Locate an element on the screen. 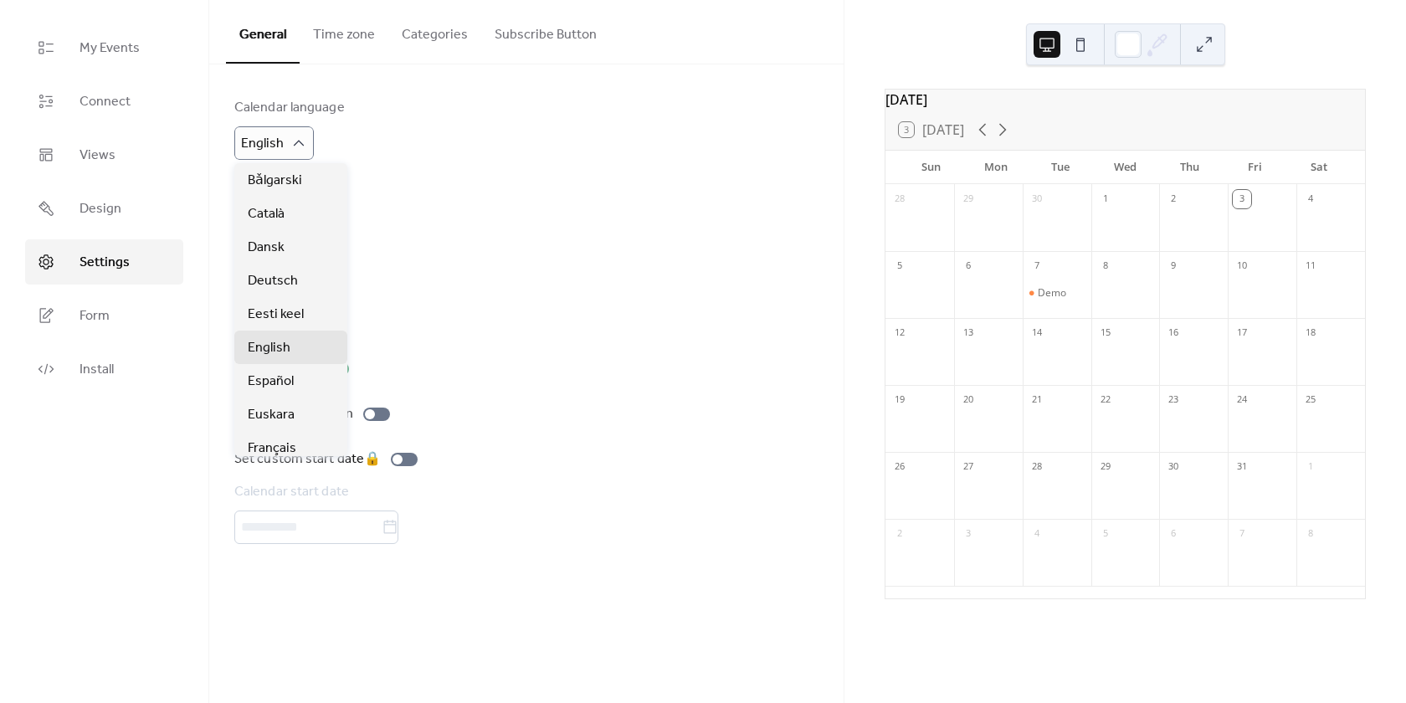 This screenshot has width=1406, height=703. span: Euskara is located at coordinates (271, 415).